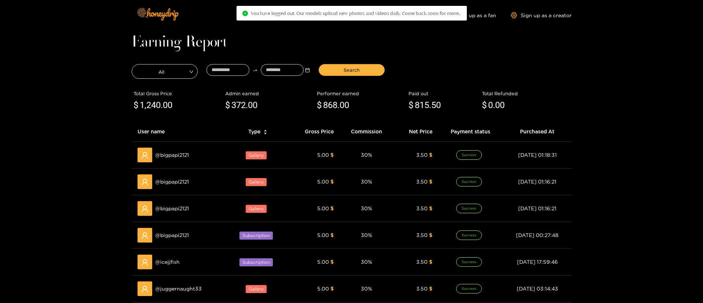  What do you see at coordinates (490, 105) in the screenshot?
I see `span: 0` at bounding box center [490, 105].